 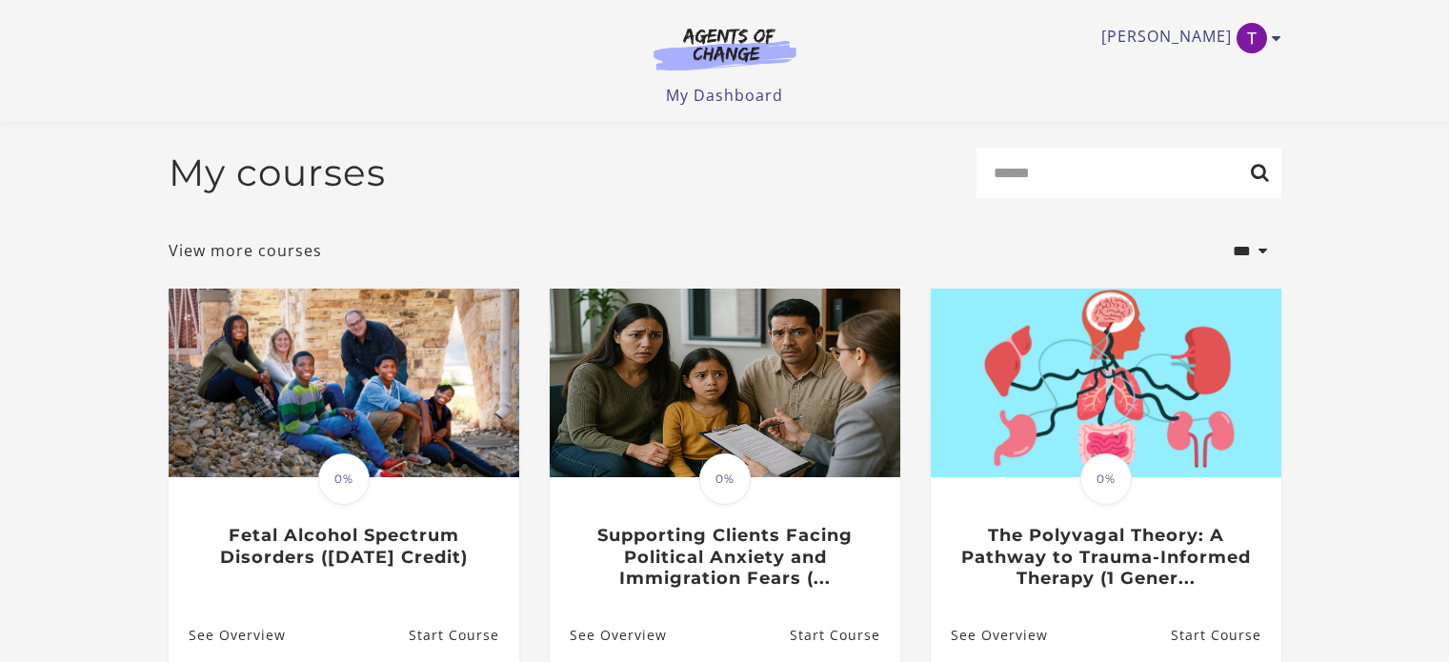 What do you see at coordinates (724, 95) in the screenshot?
I see `a: My Dashboard` at bounding box center [724, 95].